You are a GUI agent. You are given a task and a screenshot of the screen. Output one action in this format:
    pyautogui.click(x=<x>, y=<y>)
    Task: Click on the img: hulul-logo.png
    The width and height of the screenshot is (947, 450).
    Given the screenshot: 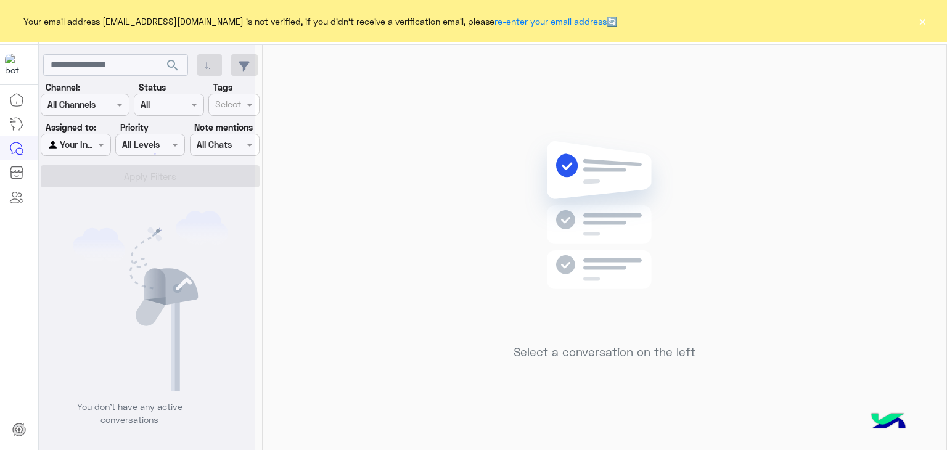 What is the action you would take?
    pyautogui.click(x=889, y=422)
    